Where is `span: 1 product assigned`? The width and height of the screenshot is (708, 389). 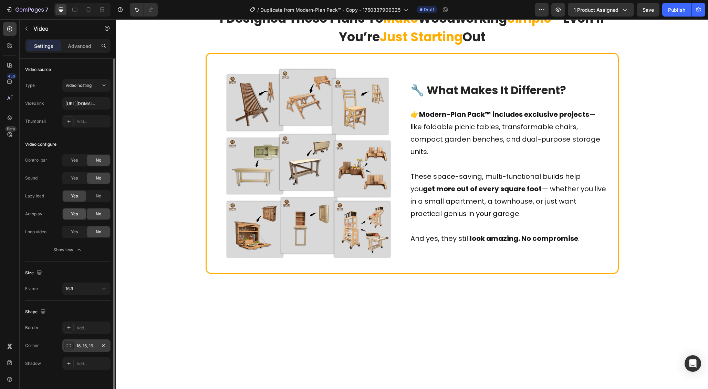
span: 1 product assigned is located at coordinates (596, 10).